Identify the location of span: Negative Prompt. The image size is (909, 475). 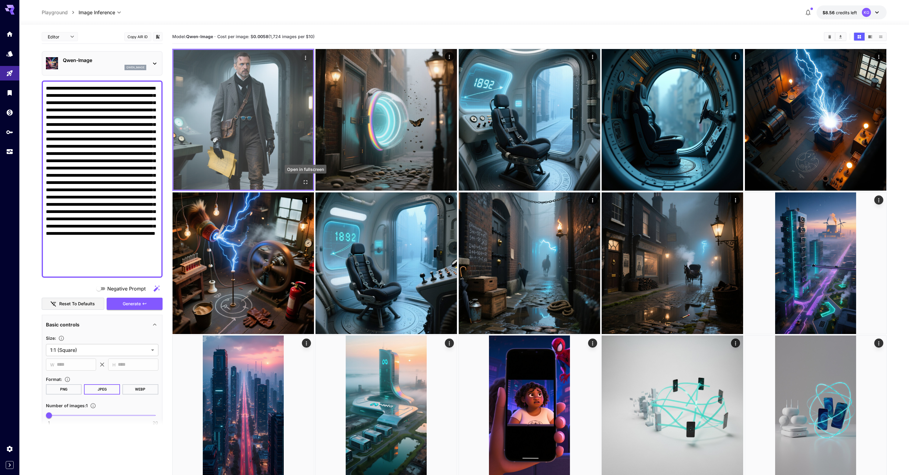
(126, 288).